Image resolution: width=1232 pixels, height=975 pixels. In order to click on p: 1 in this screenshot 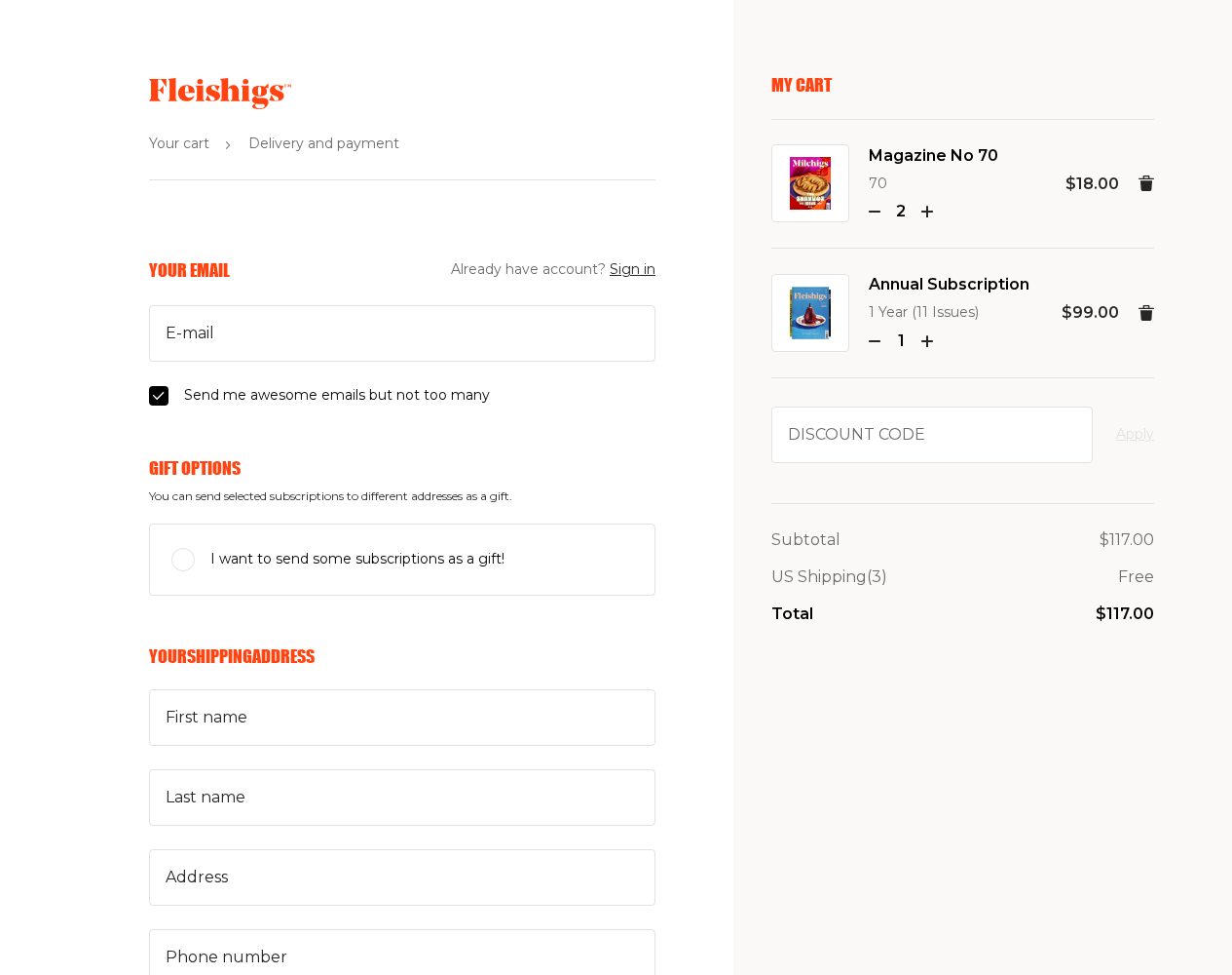, I will do `click(901, 341)`.